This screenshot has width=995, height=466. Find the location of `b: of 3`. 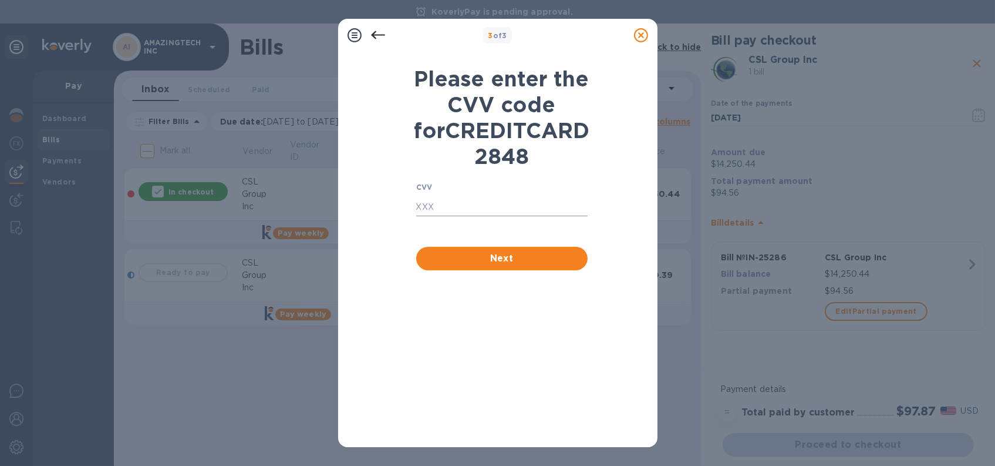

b: of 3 is located at coordinates (497, 35).